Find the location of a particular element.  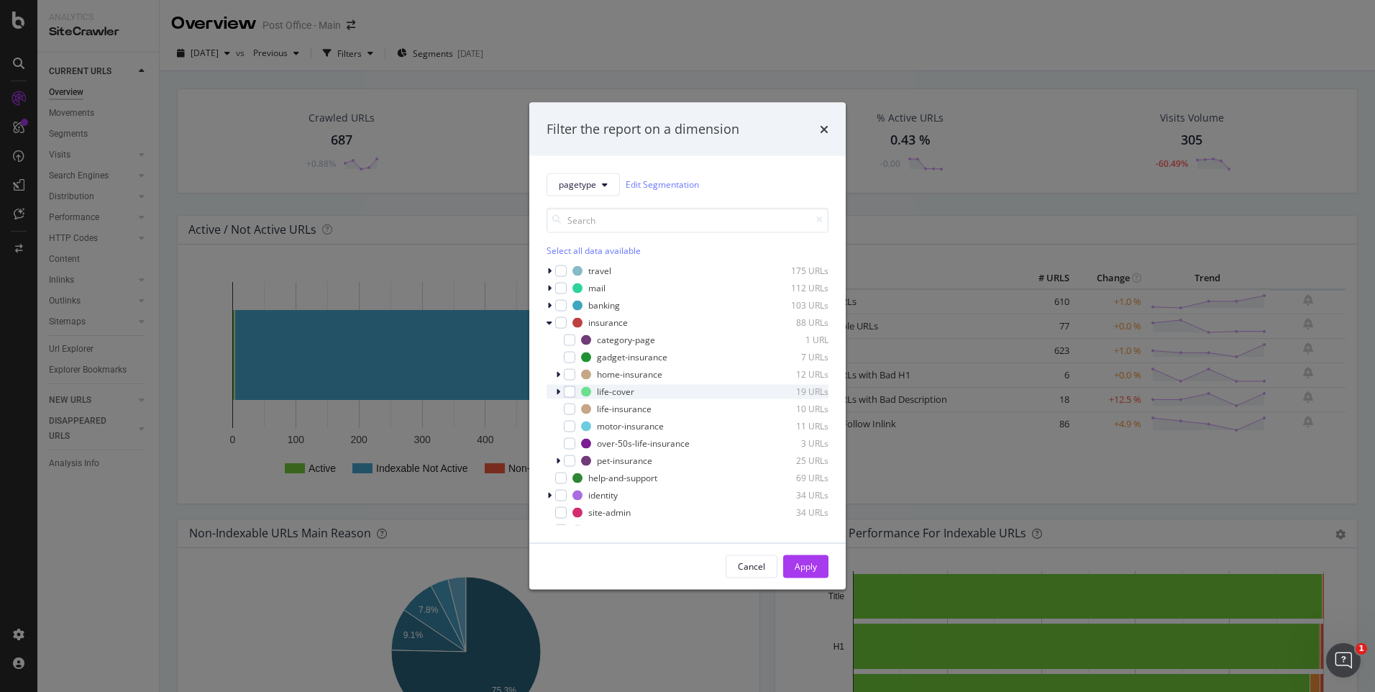

div: 19 URLs is located at coordinates (793, 391).